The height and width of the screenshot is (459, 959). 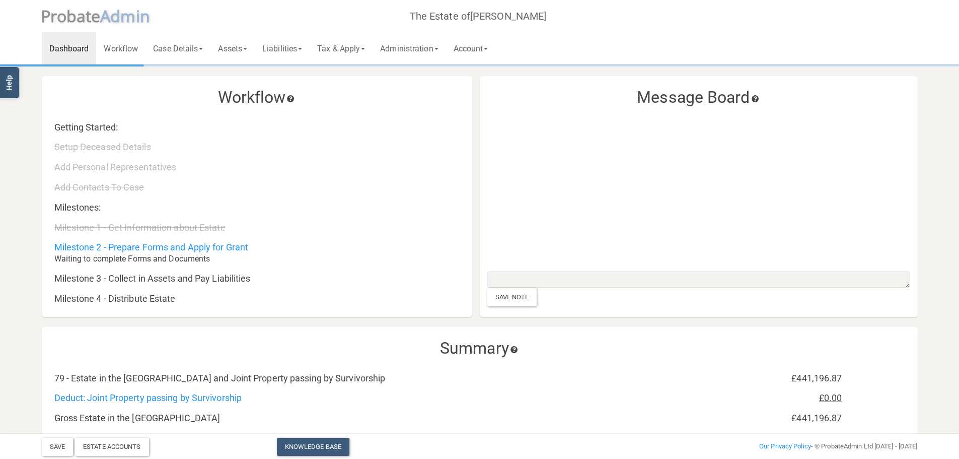 I want to click on h3: Workflow, so click(x=257, y=97).